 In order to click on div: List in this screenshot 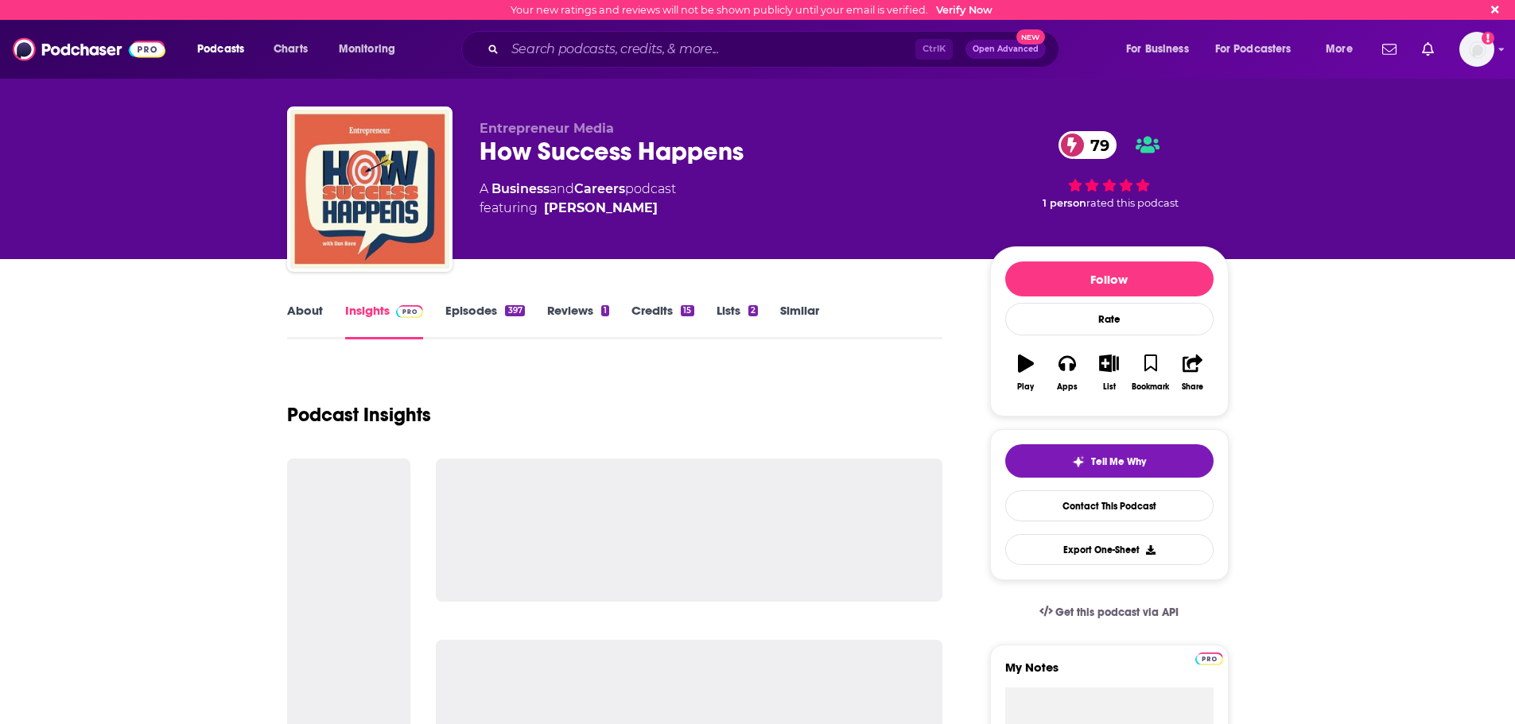, I will do `click(1109, 387)`.